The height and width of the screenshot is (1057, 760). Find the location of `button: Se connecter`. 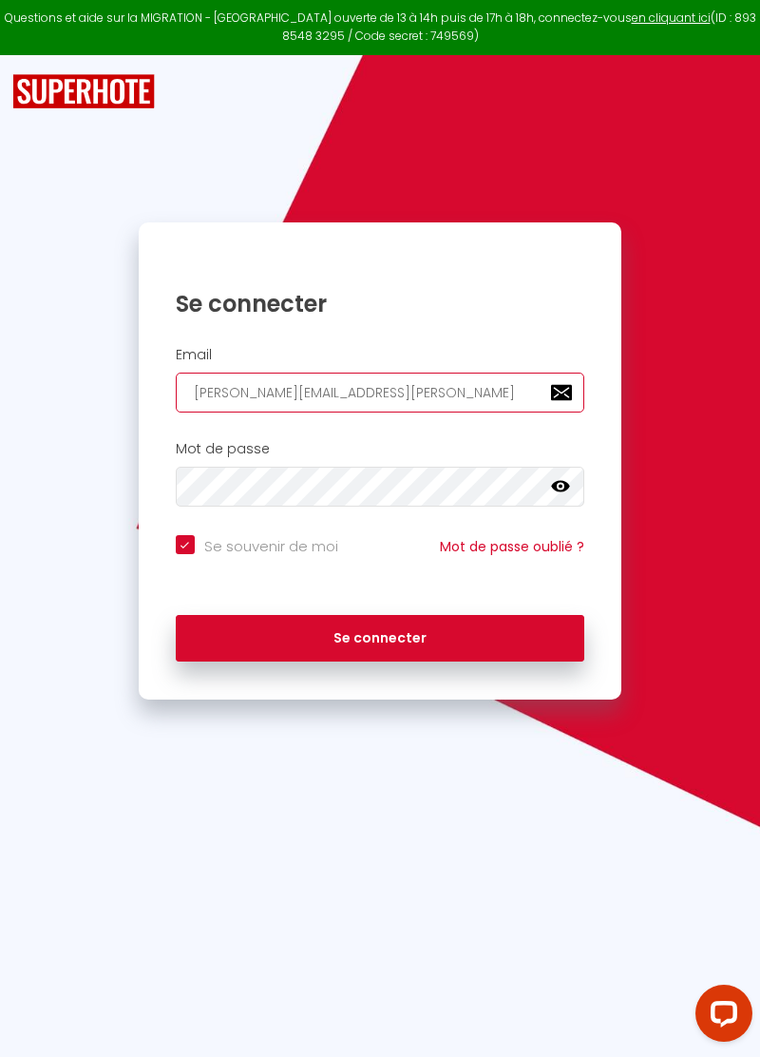

button: Se connecter is located at coordinates (380, 639).